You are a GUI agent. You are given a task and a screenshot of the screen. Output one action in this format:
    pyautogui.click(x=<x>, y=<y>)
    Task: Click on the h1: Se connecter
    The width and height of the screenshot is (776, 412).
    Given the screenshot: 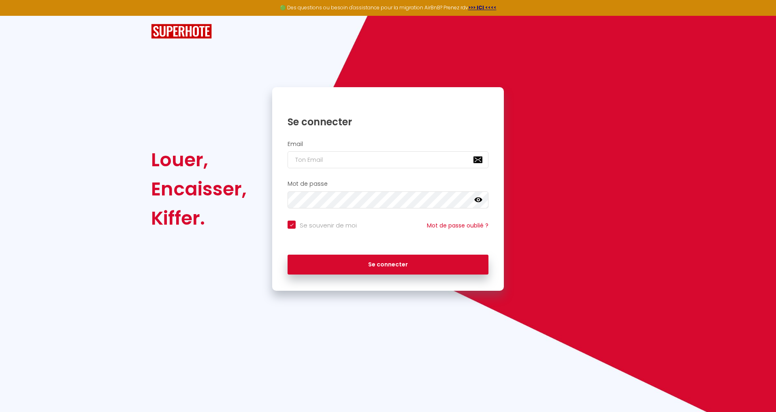 What is the action you would take?
    pyautogui.click(x=388, y=122)
    